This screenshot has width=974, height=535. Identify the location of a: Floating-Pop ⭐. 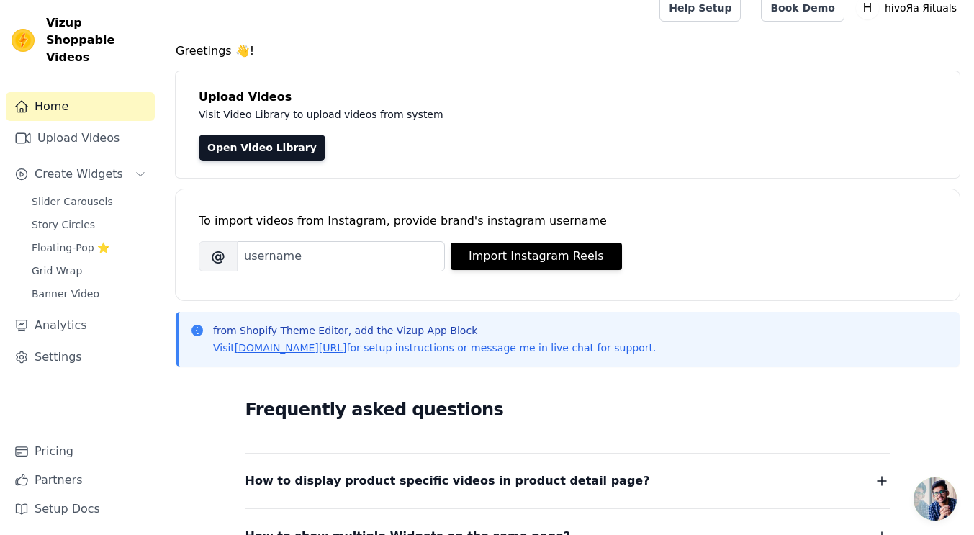
(89, 248).